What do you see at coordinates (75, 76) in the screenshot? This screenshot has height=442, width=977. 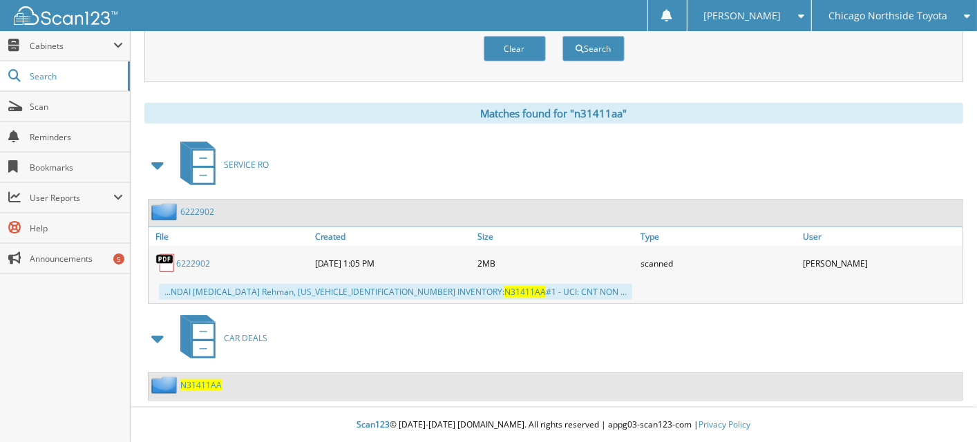 I see `span: Search` at bounding box center [75, 76].